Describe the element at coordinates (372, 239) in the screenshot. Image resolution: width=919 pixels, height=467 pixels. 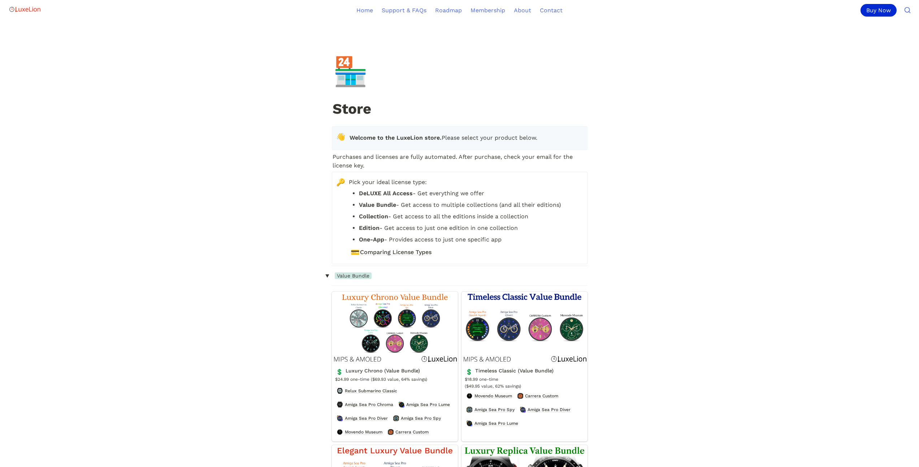
I see `strong: One-App` at that location.